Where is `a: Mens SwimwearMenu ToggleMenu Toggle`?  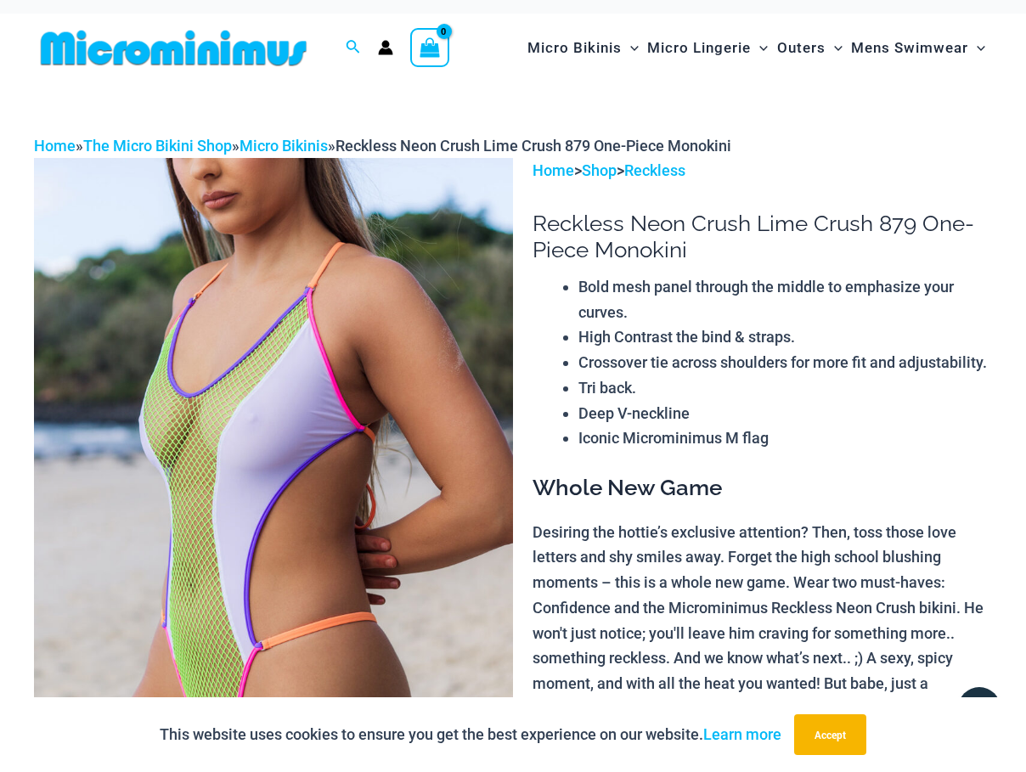 a: Mens SwimwearMenu ToggleMenu Toggle is located at coordinates (919, 48).